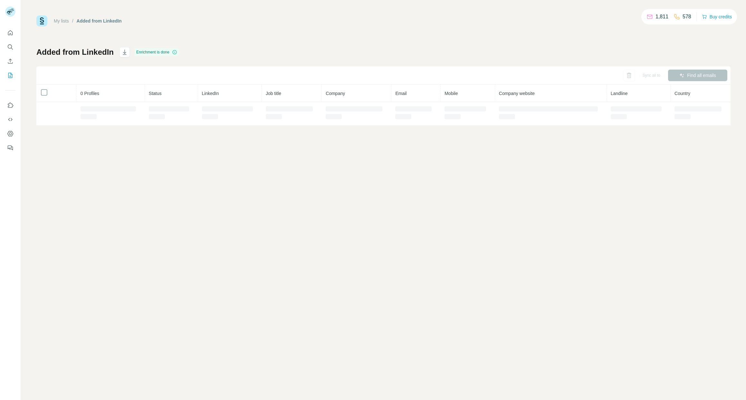 This screenshot has width=746, height=400. I want to click on span: Company website, so click(516, 93).